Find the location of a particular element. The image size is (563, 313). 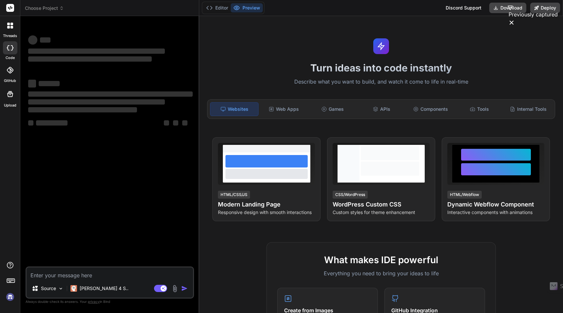

div: Games is located at coordinates (332, 109).